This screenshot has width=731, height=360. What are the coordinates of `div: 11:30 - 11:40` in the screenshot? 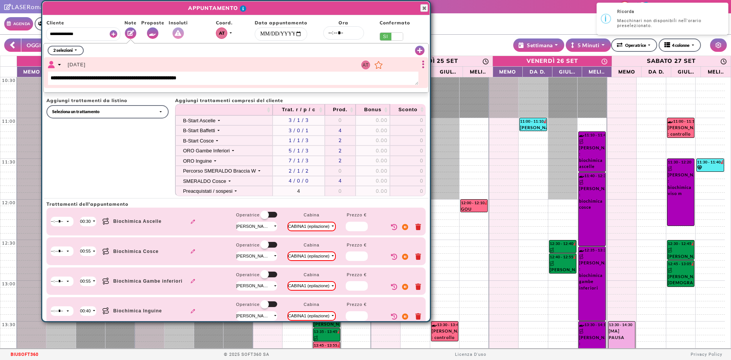 It's located at (710, 162).